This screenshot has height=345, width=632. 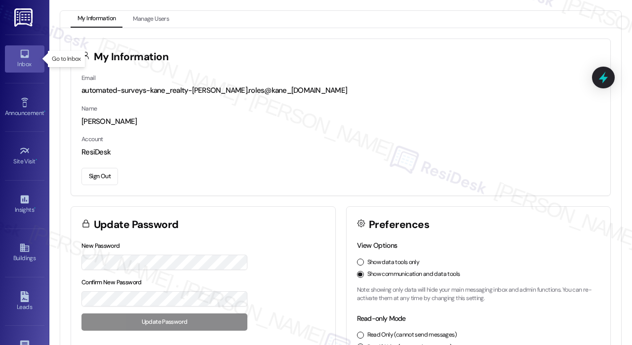 I want to click on h3: Update Password, so click(x=136, y=225).